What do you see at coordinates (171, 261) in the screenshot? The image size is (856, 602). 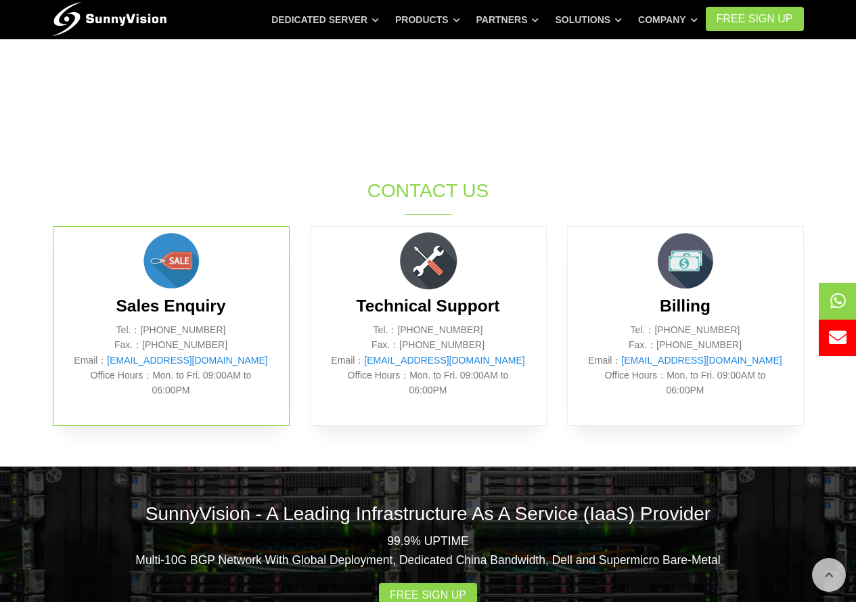 I see `img: sales.png` at bounding box center [171, 261].